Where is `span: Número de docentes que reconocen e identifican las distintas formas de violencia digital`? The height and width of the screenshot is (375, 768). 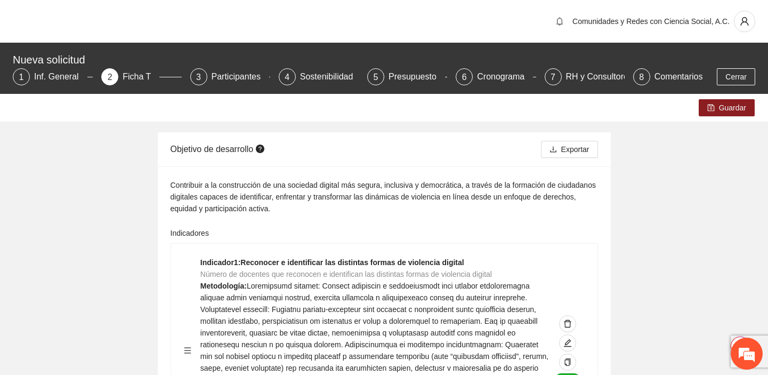 span: Número de docentes que reconocen e identifican las distintas formas de violencia digital is located at coordinates (346, 274).